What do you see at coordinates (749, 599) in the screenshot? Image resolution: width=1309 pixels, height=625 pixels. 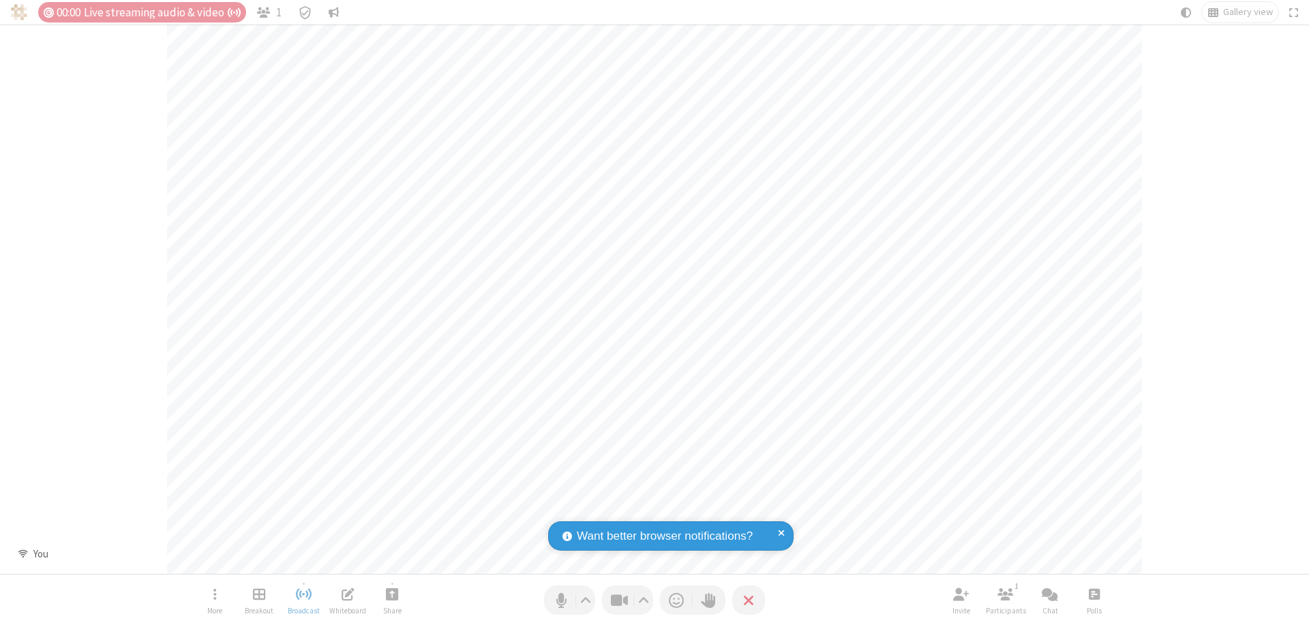 I see `button: End or leave meeting` at bounding box center [749, 599].